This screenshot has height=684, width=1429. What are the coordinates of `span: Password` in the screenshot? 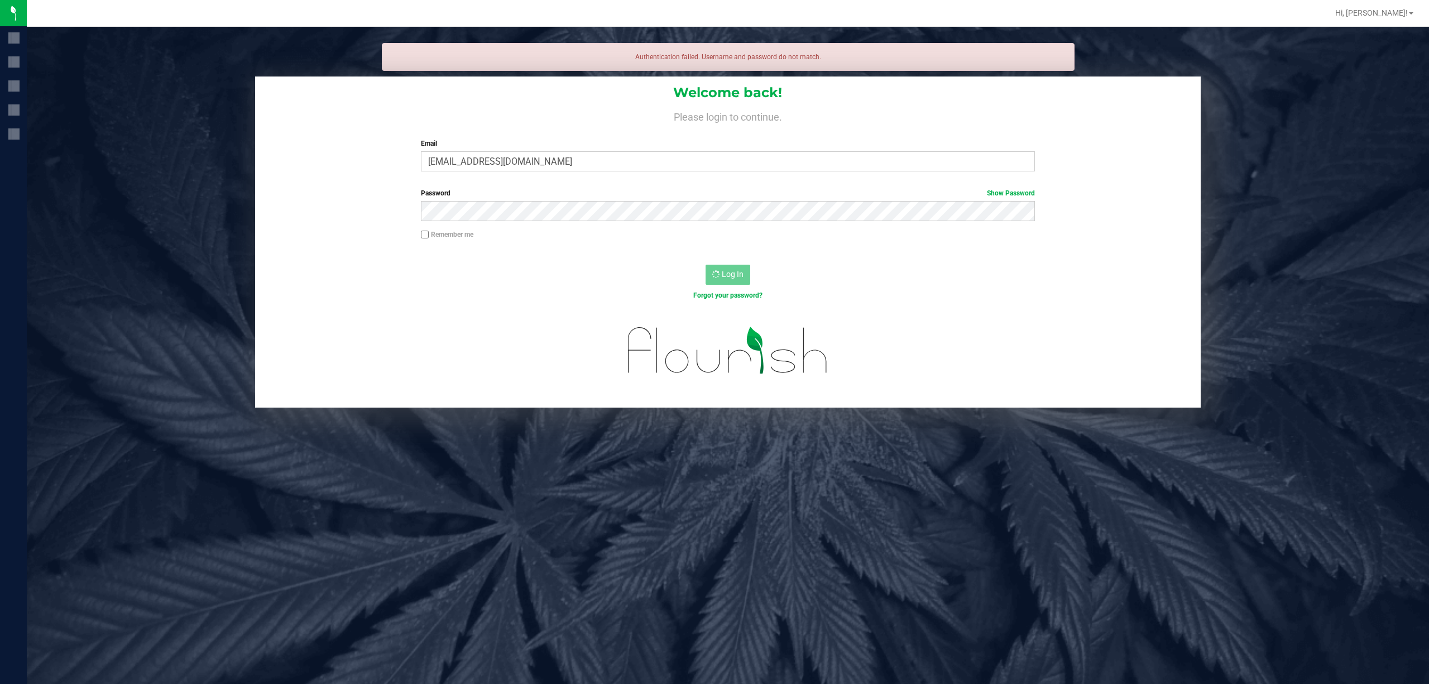 It's located at (436, 193).